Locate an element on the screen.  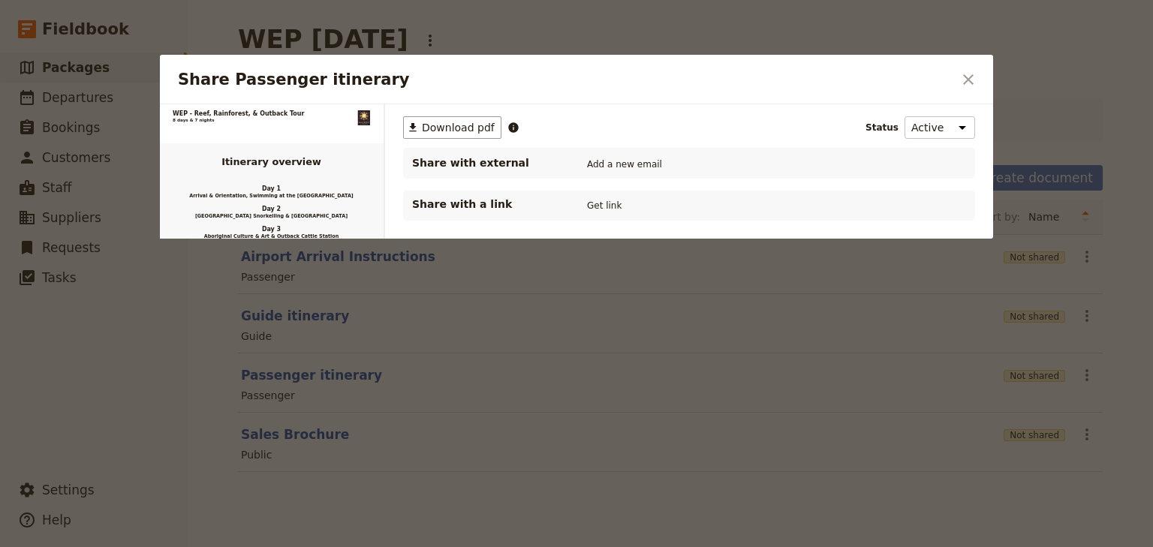
span: Day 1 is located at coordinates (271, 188).